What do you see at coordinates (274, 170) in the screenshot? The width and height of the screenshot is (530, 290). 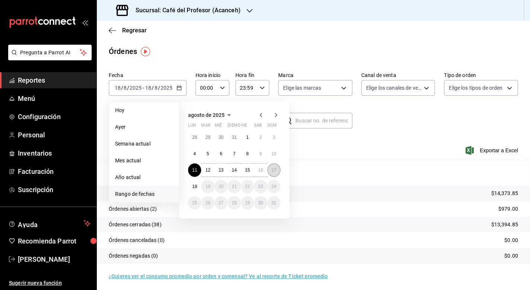 I see `button: 17 de agosto de 2025` at bounding box center [274, 170].